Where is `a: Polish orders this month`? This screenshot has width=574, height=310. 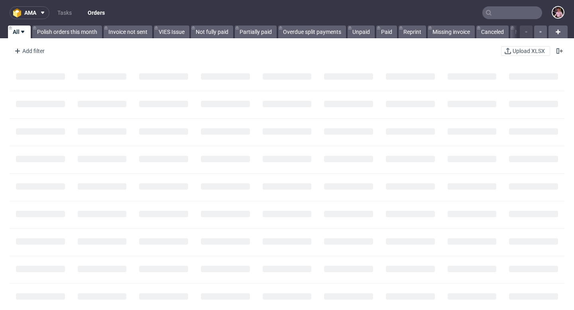
a: Polish orders this month is located at coordinates (67, 32).